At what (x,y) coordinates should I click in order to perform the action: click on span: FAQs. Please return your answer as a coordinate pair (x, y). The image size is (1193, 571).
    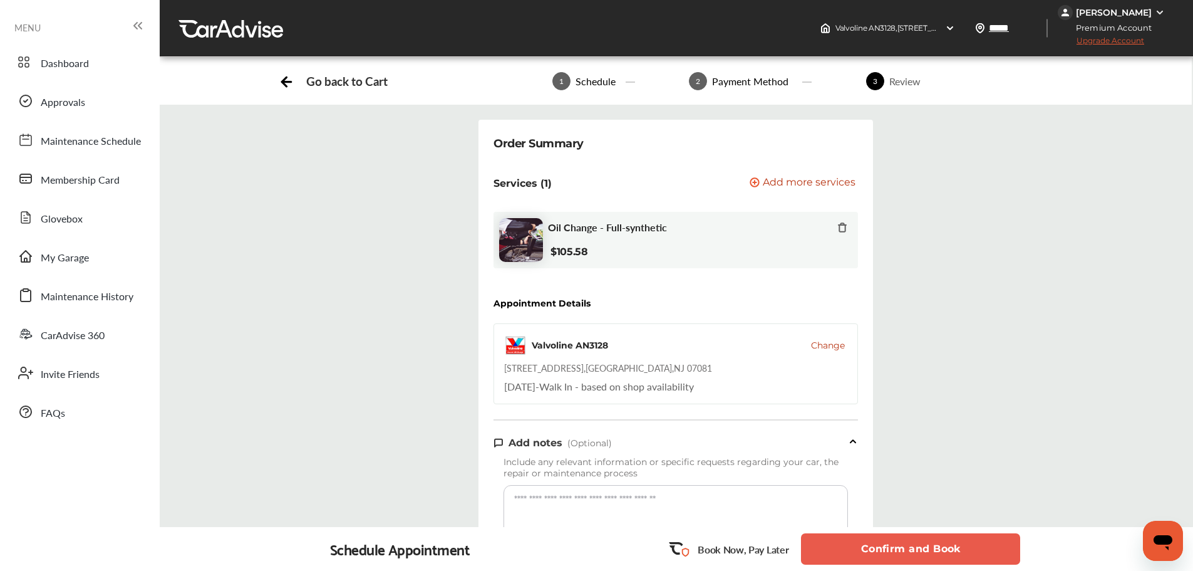
    Looking at the image, I should click on (53, 413).